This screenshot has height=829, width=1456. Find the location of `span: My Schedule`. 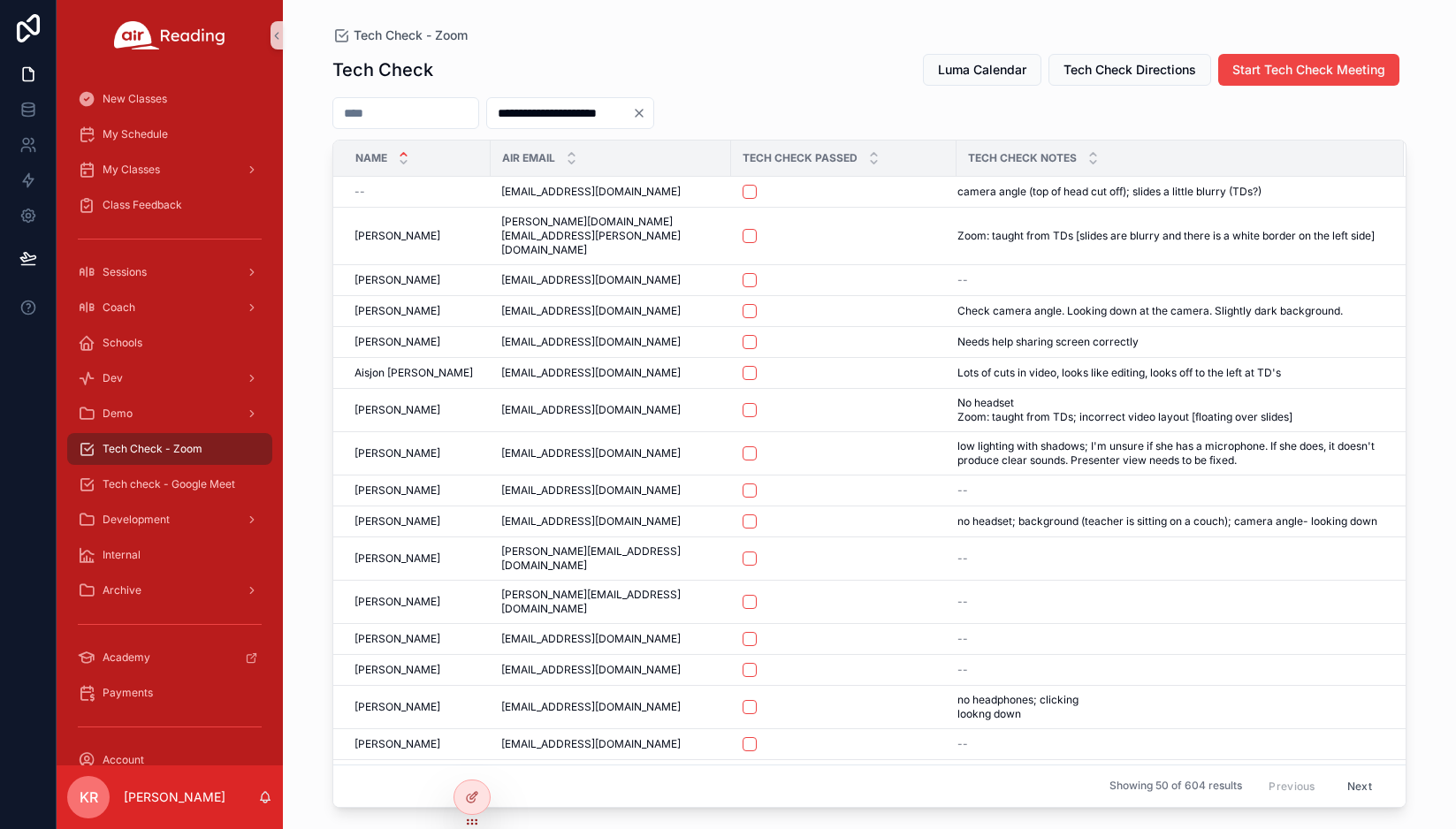

span: My Schedule is located at coordinates (135, 134).